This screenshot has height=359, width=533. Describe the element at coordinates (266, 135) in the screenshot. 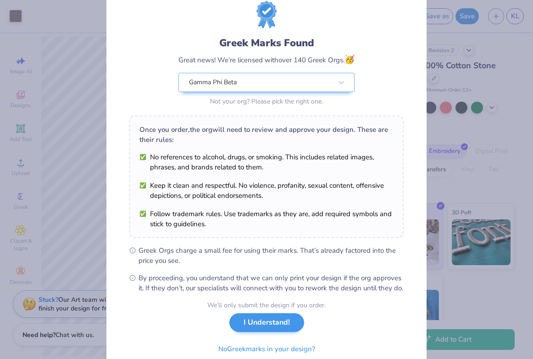

I see `div: Once you order, the org will need to review and approve your design. These are their rules:` at that location.